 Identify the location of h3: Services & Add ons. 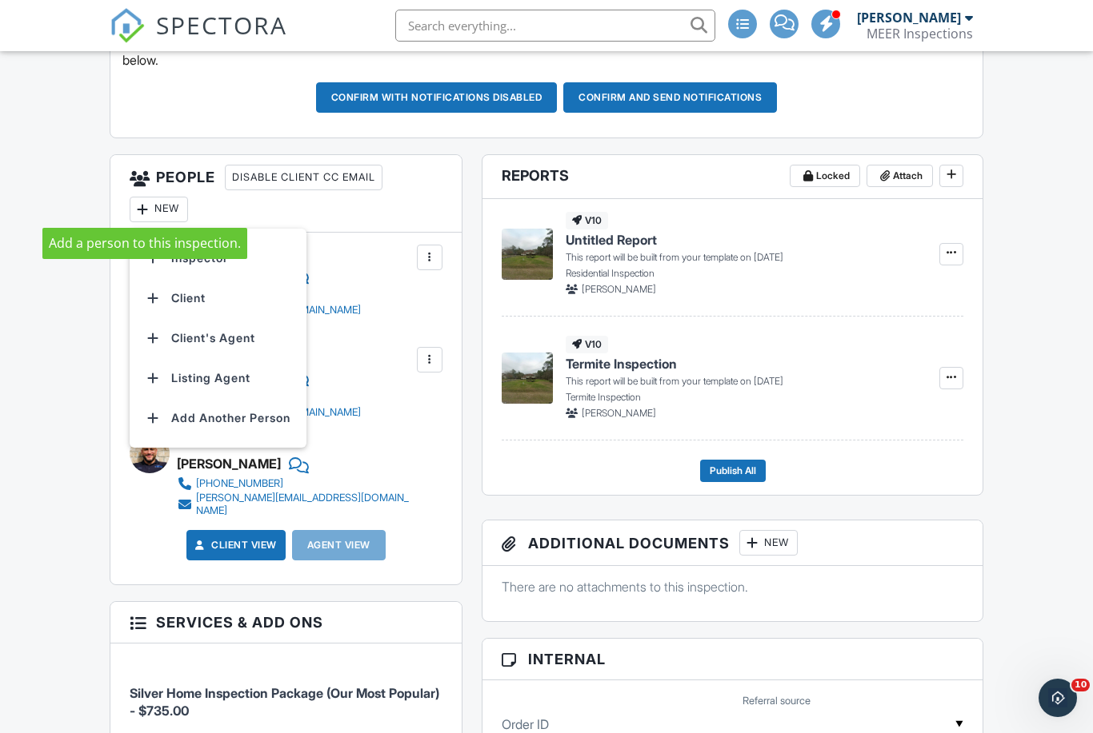
(286, 623).